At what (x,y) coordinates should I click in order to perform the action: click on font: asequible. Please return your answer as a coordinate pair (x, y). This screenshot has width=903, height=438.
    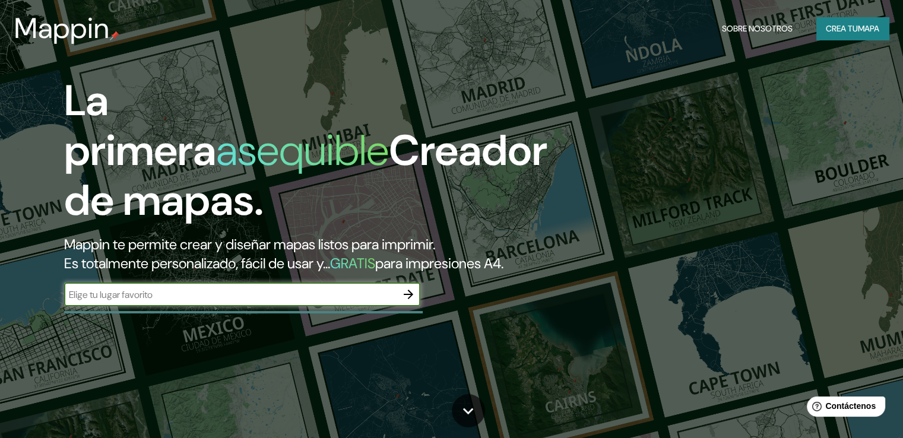
    Looking at the image, I should click on (302, 150).